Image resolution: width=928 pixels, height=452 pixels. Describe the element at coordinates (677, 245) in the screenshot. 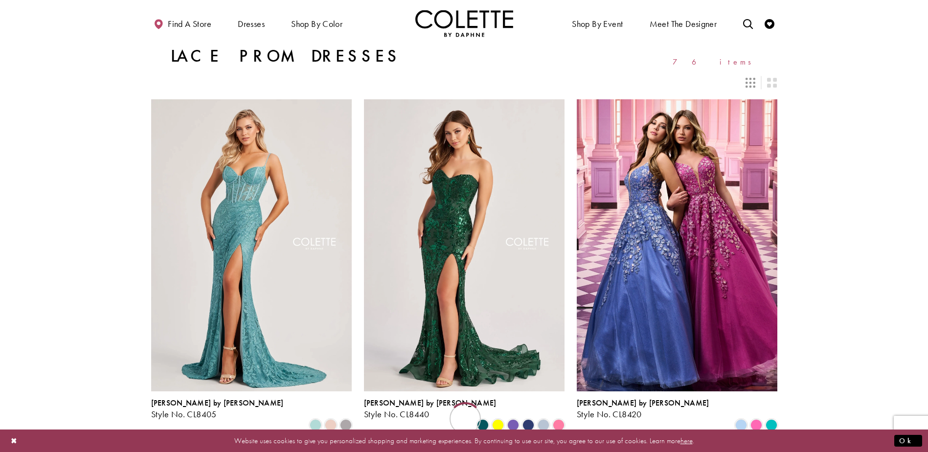

I see `a: Visit Colette by Daphne Style No. CL8420 Page` at that location.